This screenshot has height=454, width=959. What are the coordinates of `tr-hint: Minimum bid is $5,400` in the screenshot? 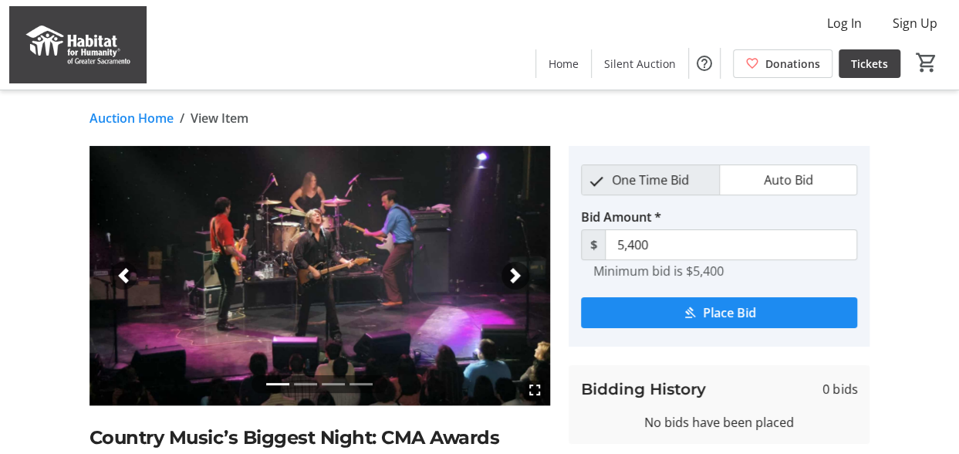 It's located at (658, 271).